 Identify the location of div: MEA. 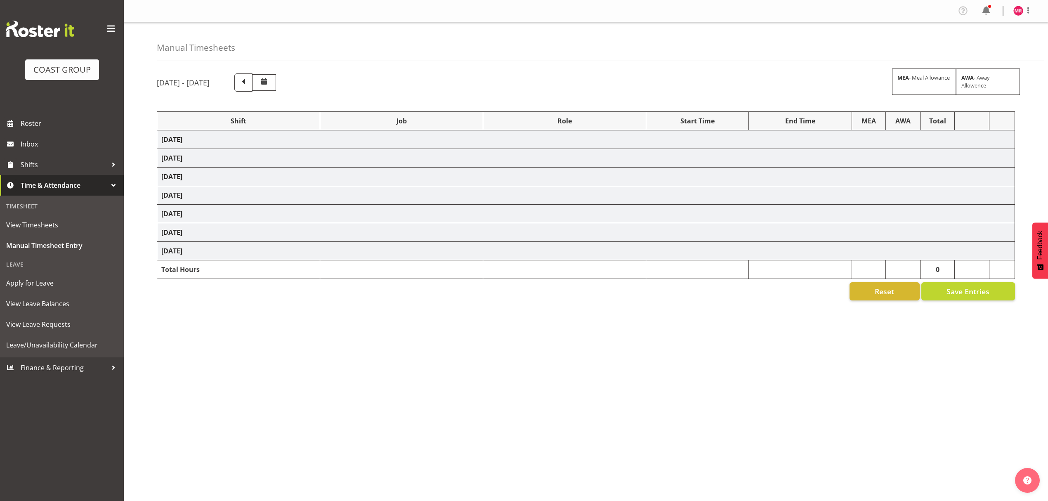
(869, 121).